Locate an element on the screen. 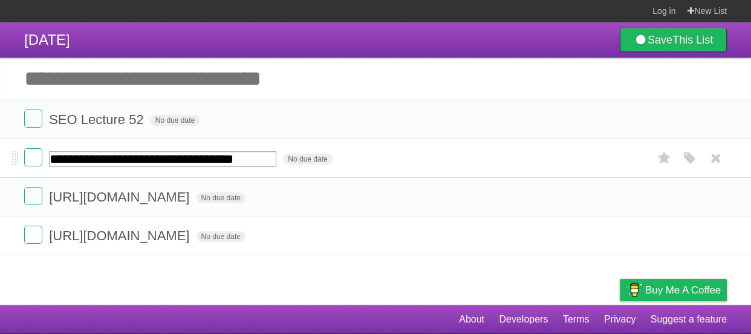 Image resolution: width=751 pixels, height=334 pixels. a: Developers is located at coordinates (523, 319).